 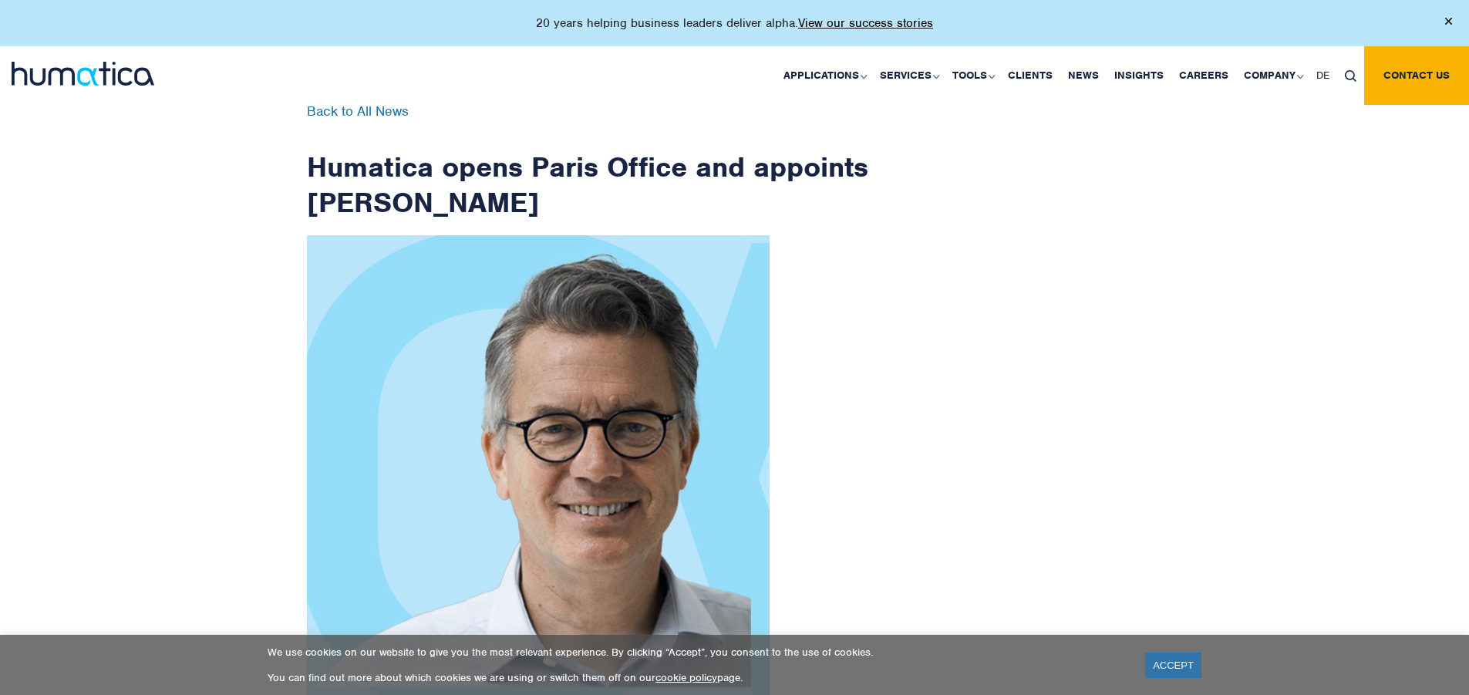 I want to click on img: logo, so click(x=82, y=73).